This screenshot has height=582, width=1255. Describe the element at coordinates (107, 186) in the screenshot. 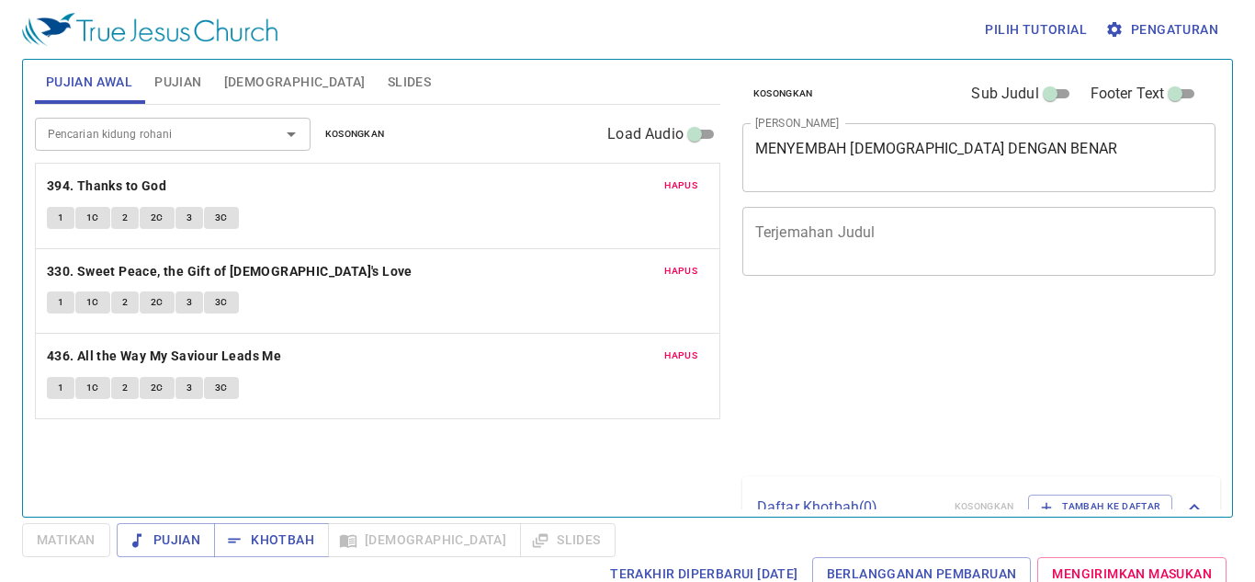

I see `b: 394. Thanks to God` at that location.